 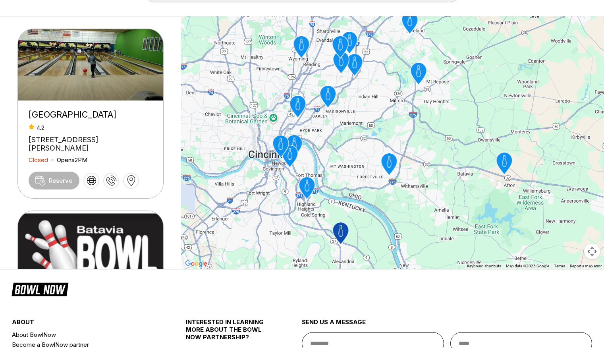 I want to click on div: INTERESTED IN LEARNING MORE ABOUT THE BOWL NOW PARTNERSHIP?, so click(x=229, y=332).